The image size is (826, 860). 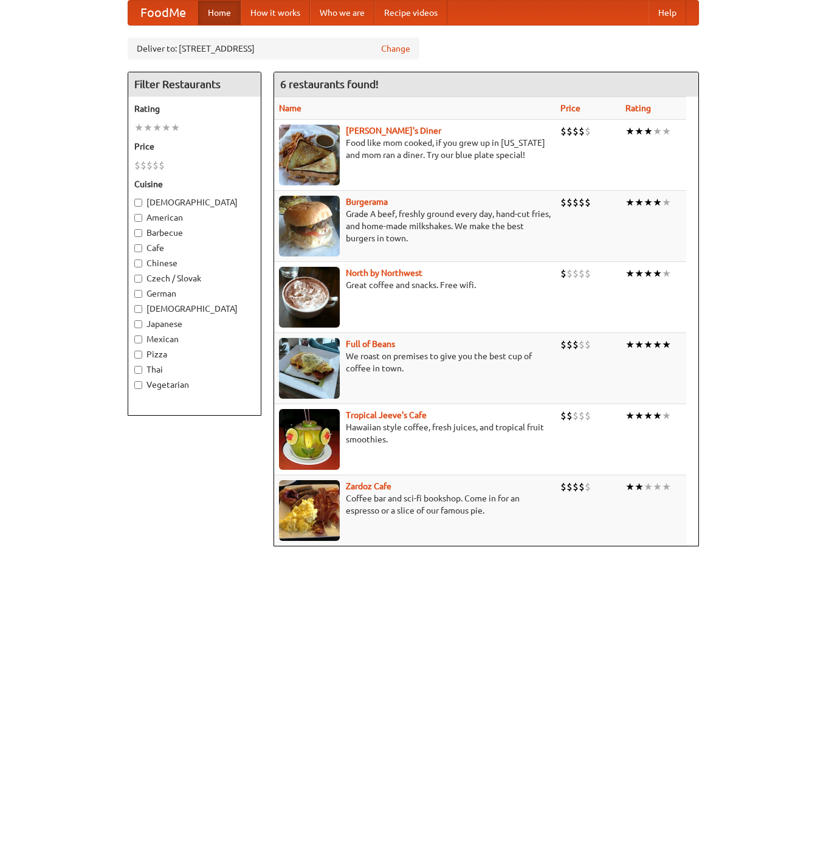 I want to click on a: Change, so click(x=395, y=49).